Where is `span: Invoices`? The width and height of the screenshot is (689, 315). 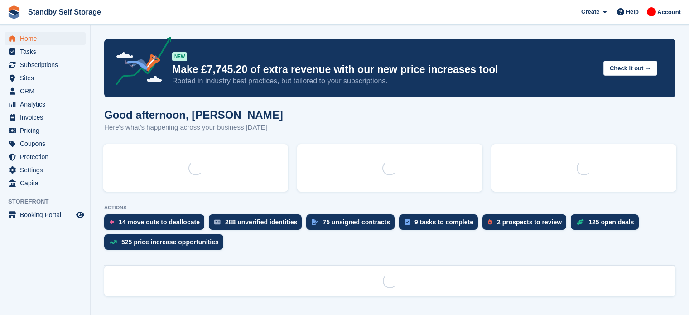
span: Invoices is located at coordinates (47, 117).